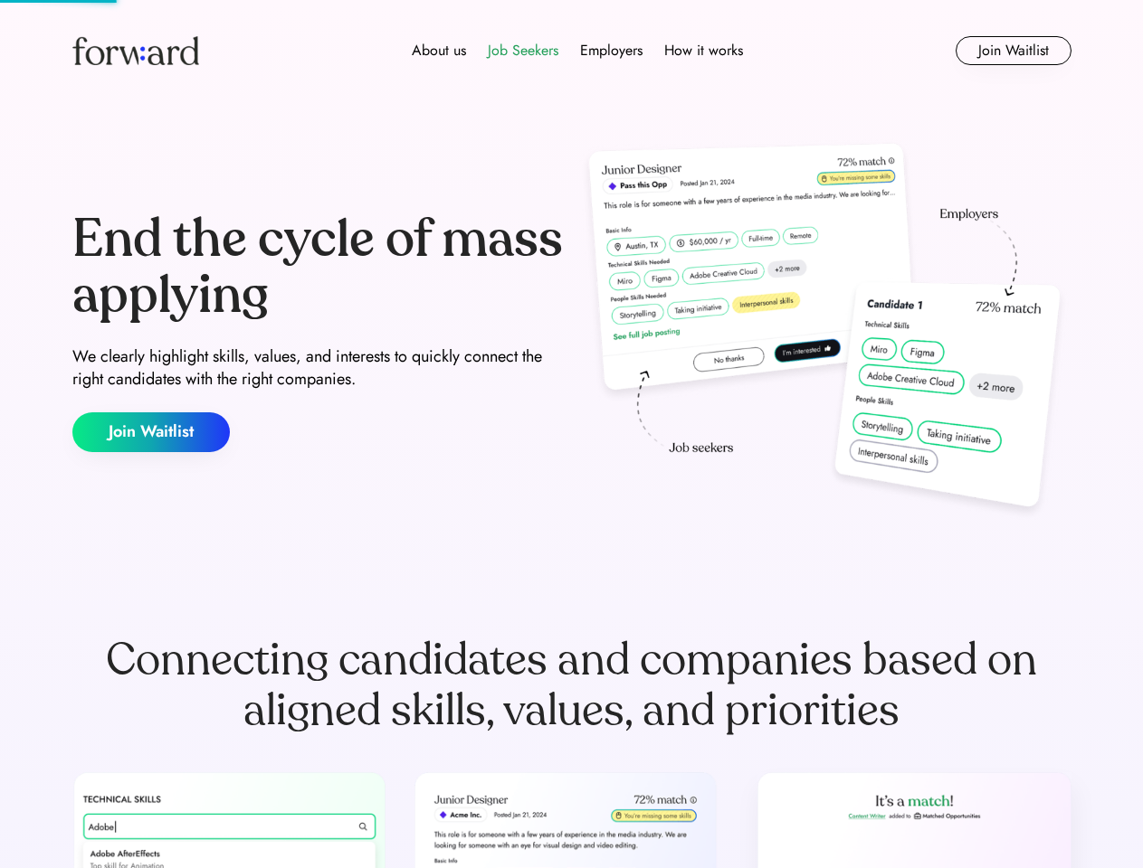  What do you see at coordinates (825, 332) in the screenshot?
I see `img: hero-image.png` at bounding box center [825, 332].